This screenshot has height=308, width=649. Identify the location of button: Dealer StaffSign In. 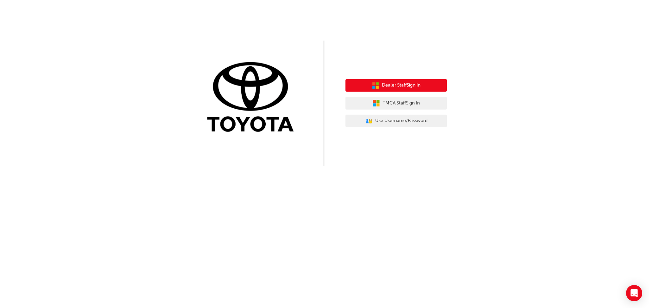
(396, 86).